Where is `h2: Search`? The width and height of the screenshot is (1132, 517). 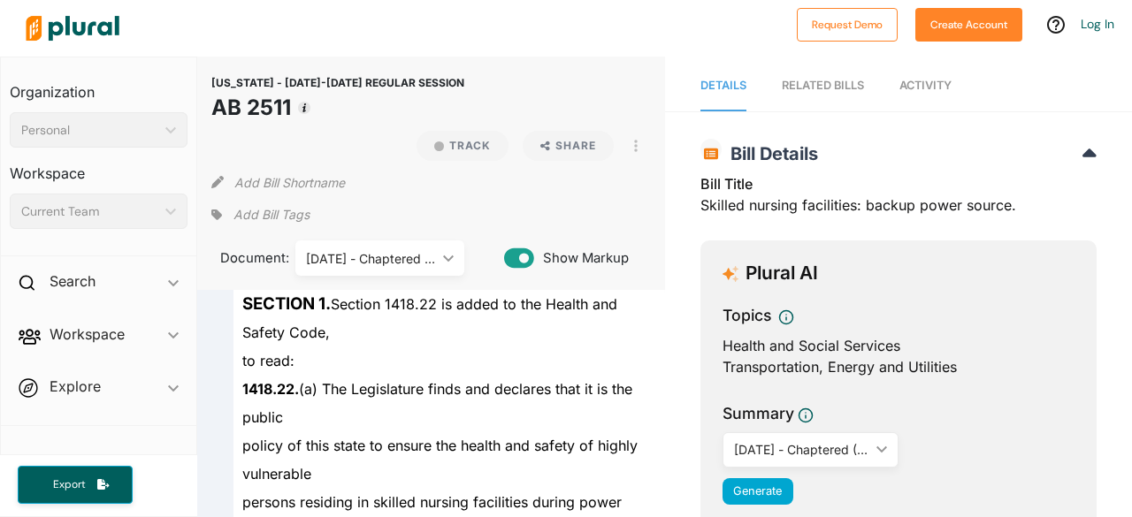
h2: Search is located at coordinates (72, 281).